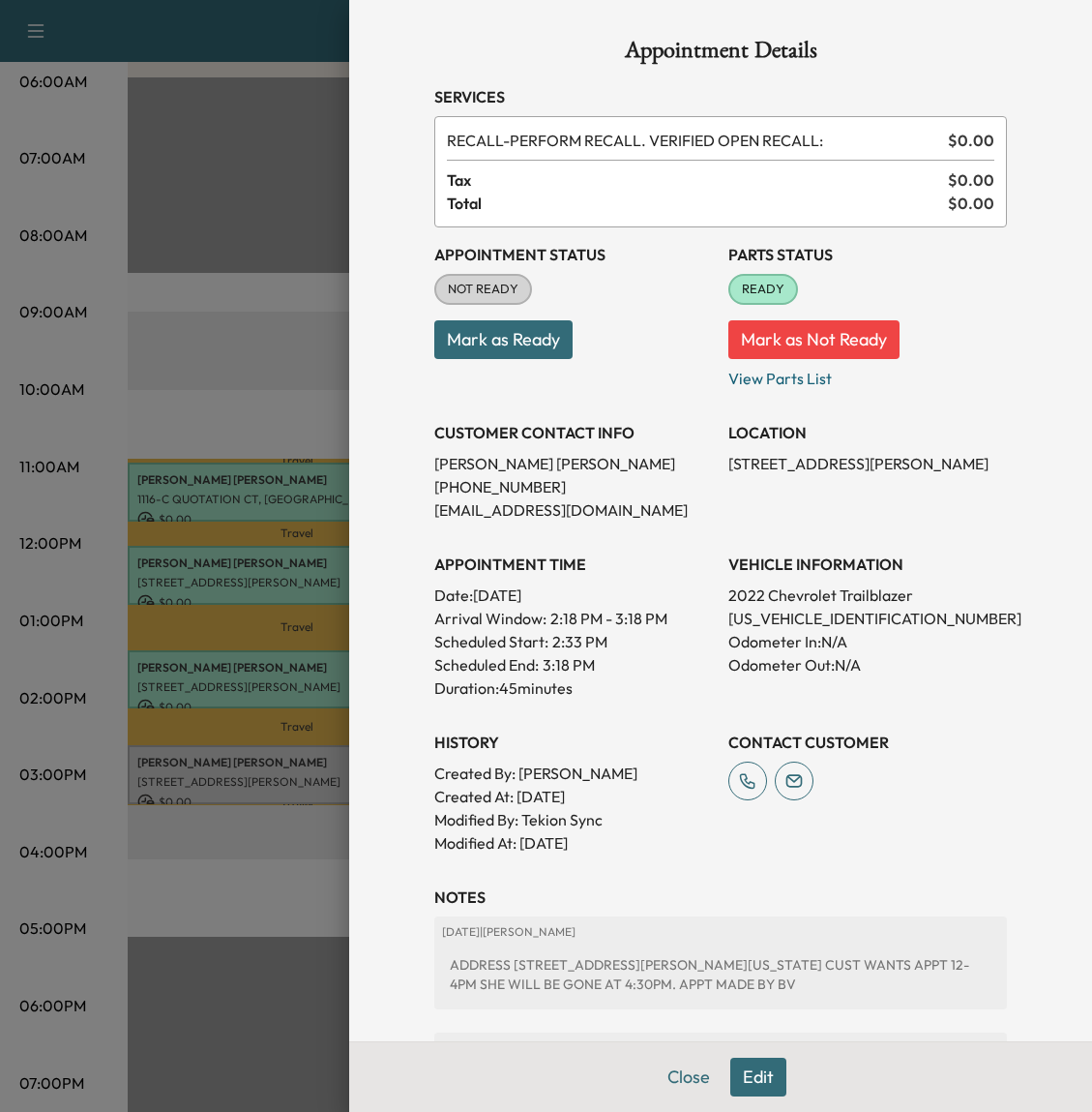 Image resolution: width=1092 pixels, height=1112 pixels. What do you see at coordinates (487, 665) in the screenshot?
I see `p: Scheduled End:` at bounding box center [487, 665].